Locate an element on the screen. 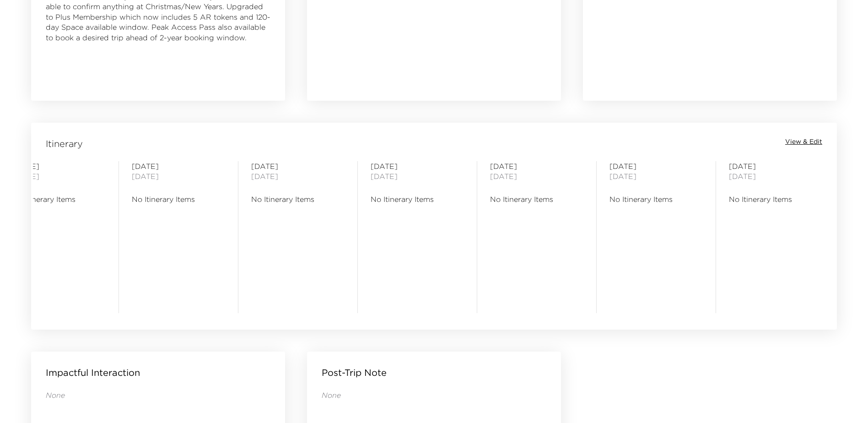  span: View & Edit is located at coordinates (803, 142).